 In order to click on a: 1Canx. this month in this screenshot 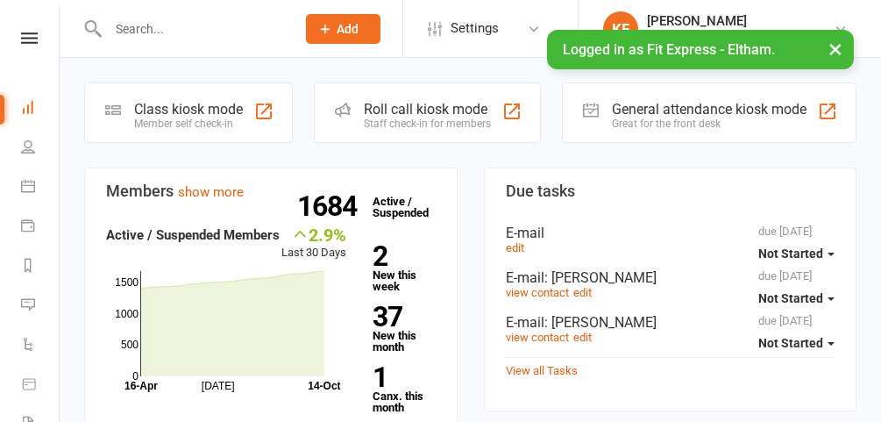, I will do `click(403, 388)`.